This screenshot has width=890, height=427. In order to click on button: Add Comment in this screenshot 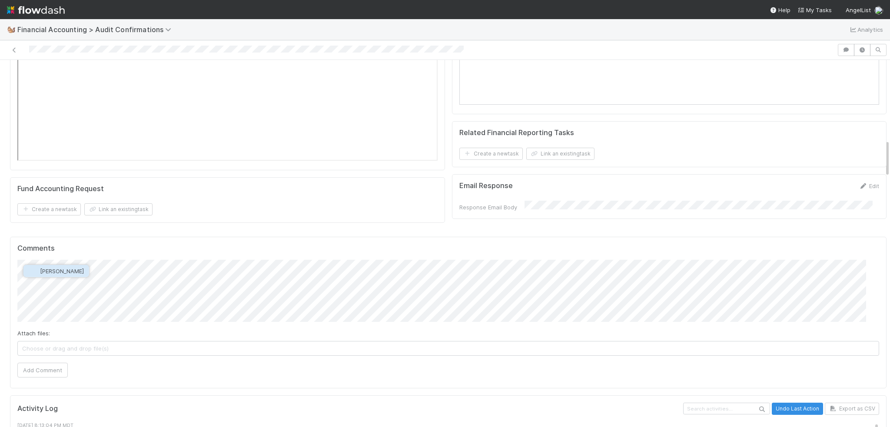, I will do `click(43, 370)`.